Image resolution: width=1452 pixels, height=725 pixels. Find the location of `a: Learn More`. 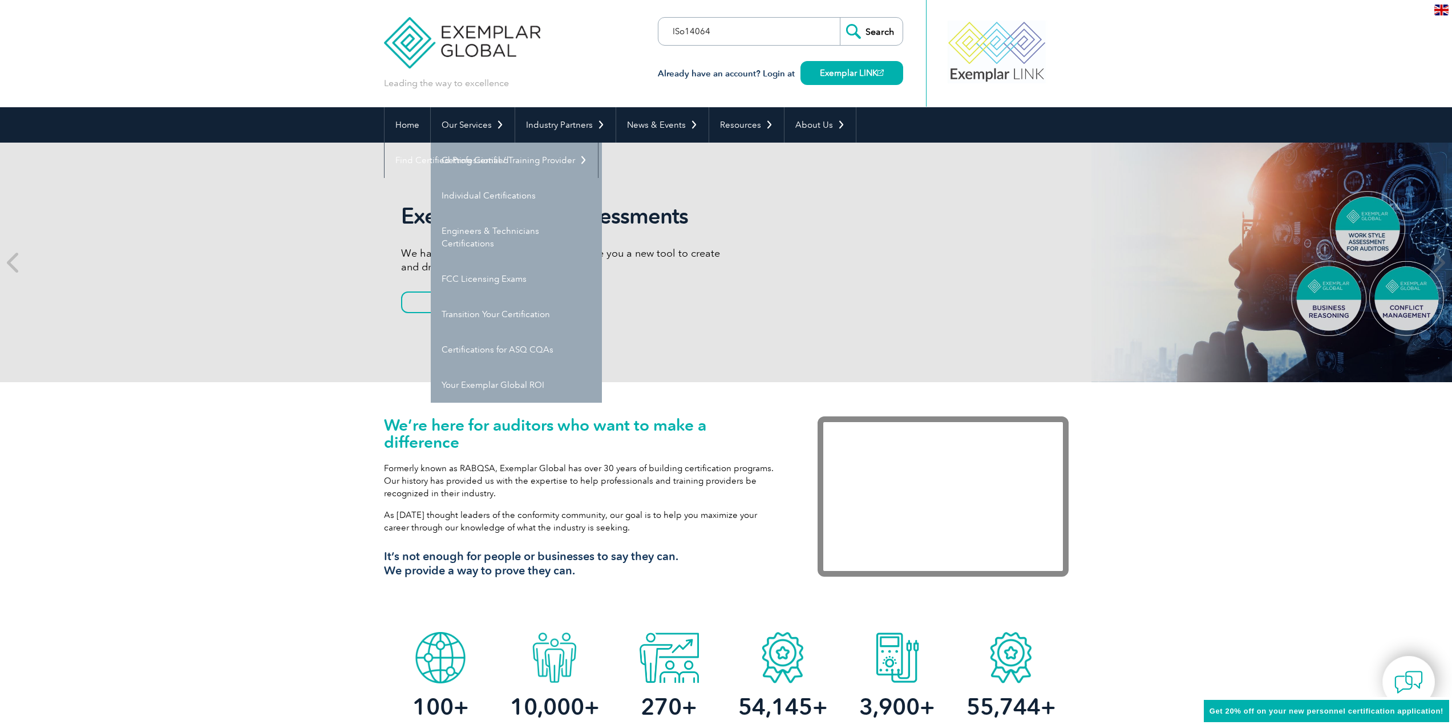

a: Learn More is located at coordinates (460, 302).